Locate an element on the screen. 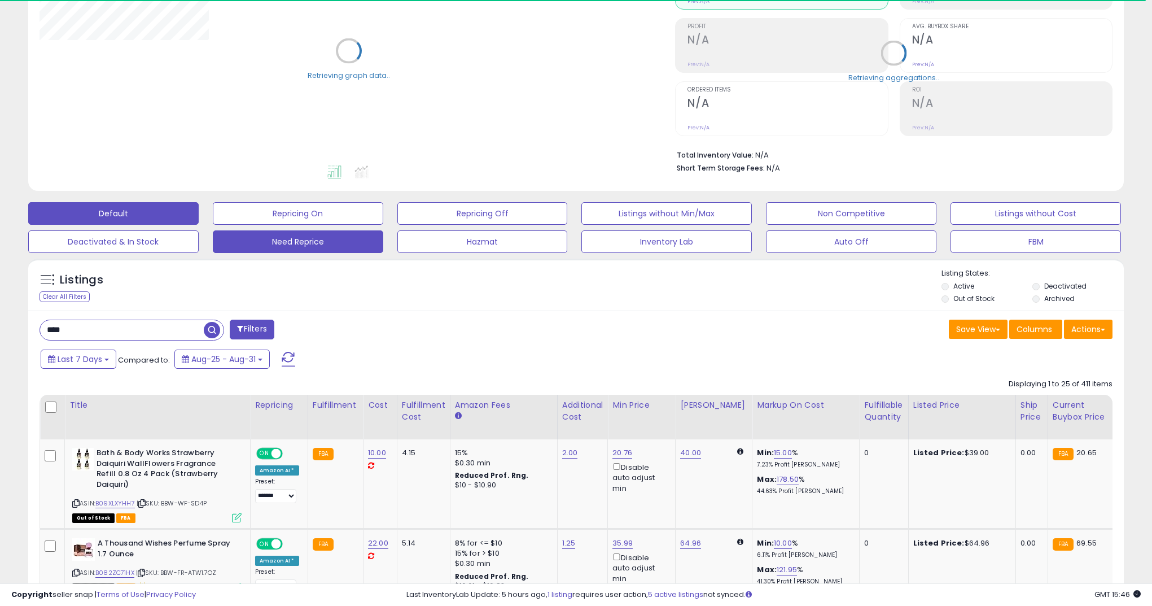 The height and width of the screenshot is (606, 1152). a: 22.00 is located at coordinates (378, 543).